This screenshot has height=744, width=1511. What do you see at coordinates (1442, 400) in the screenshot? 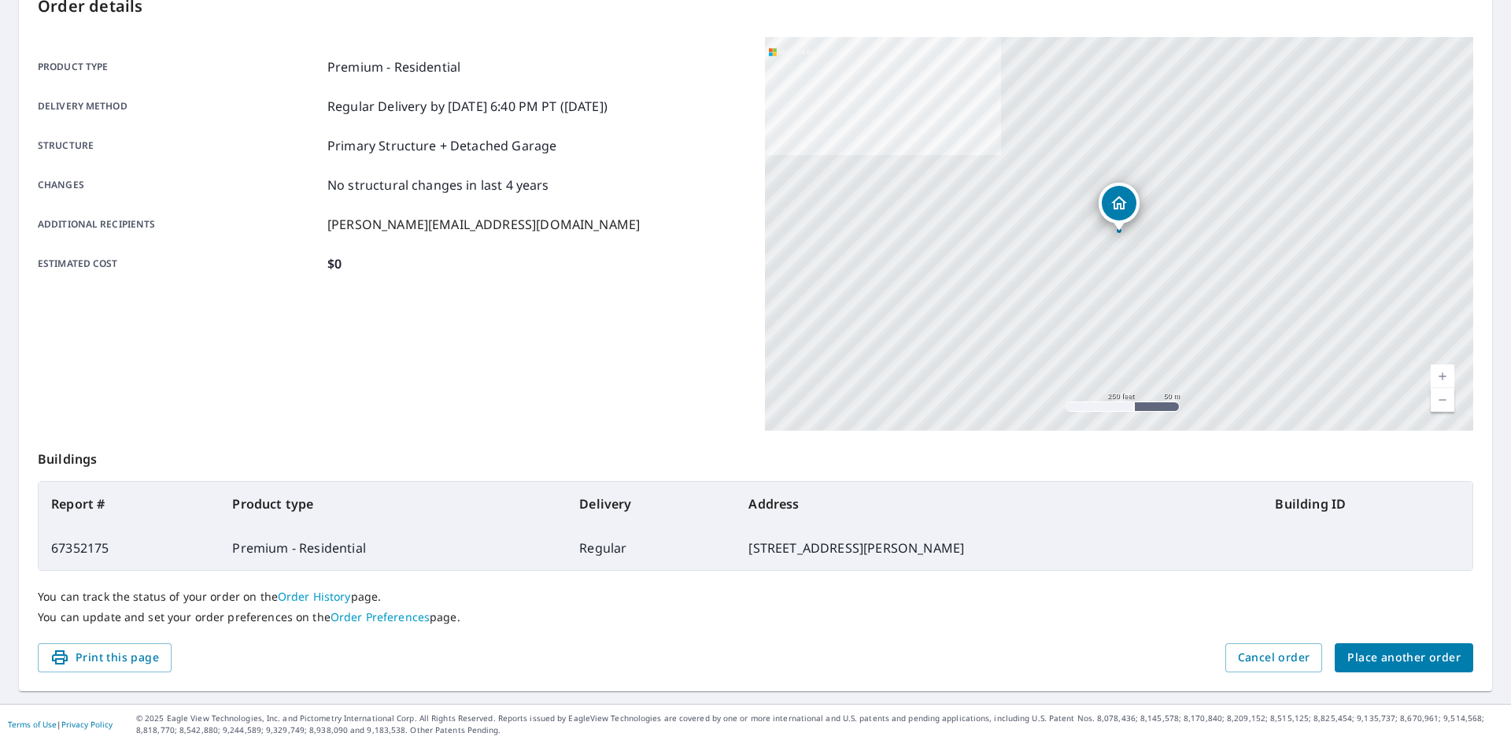
I see `a: Current Level 17, Zoom Out` at bounding box center [1442, 400].